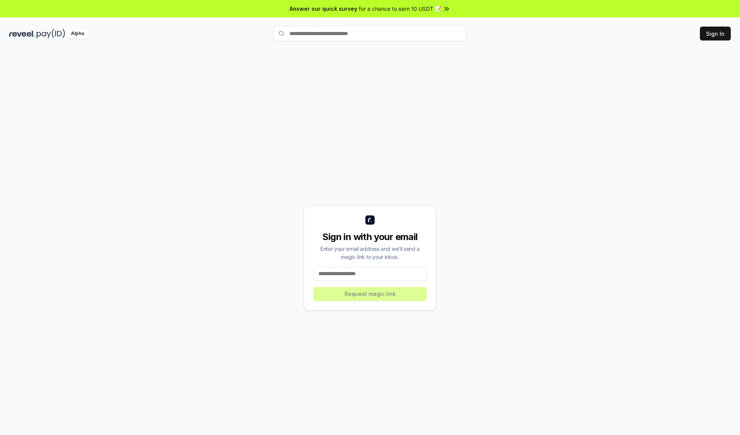 This screenshot has height=435, width=740. I want to click on button: Sign In, so click(715, 34).